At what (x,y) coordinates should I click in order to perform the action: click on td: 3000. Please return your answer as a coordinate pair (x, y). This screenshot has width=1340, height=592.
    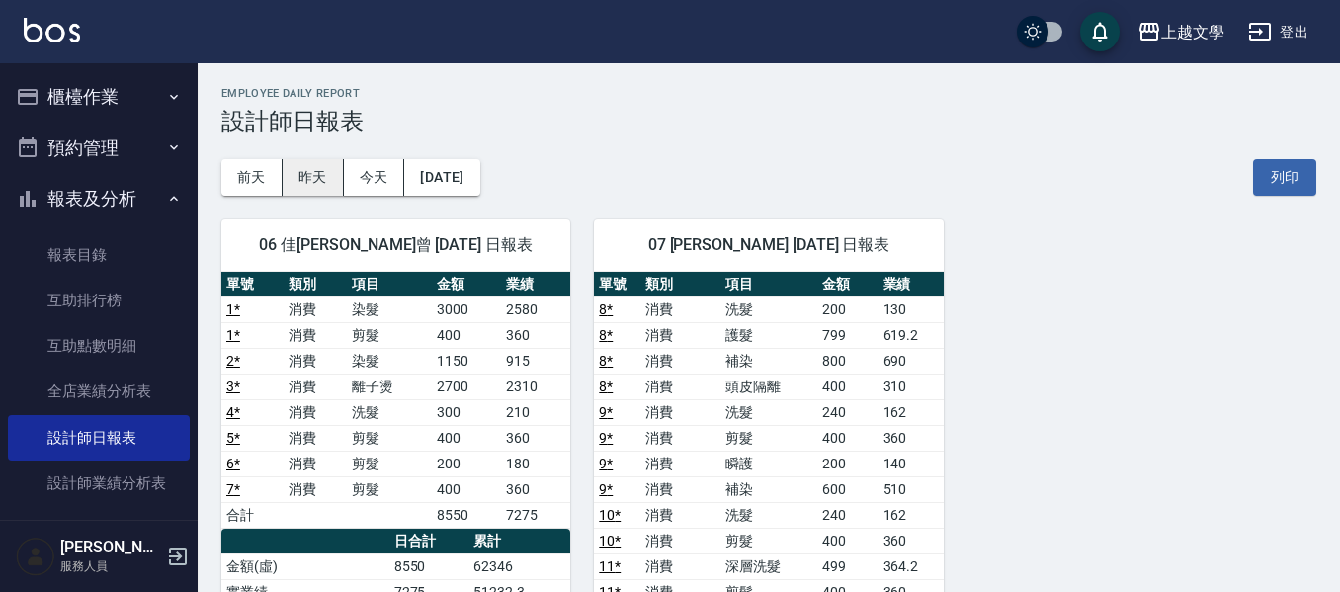
    Looking at the image, I should click on (467, 309).